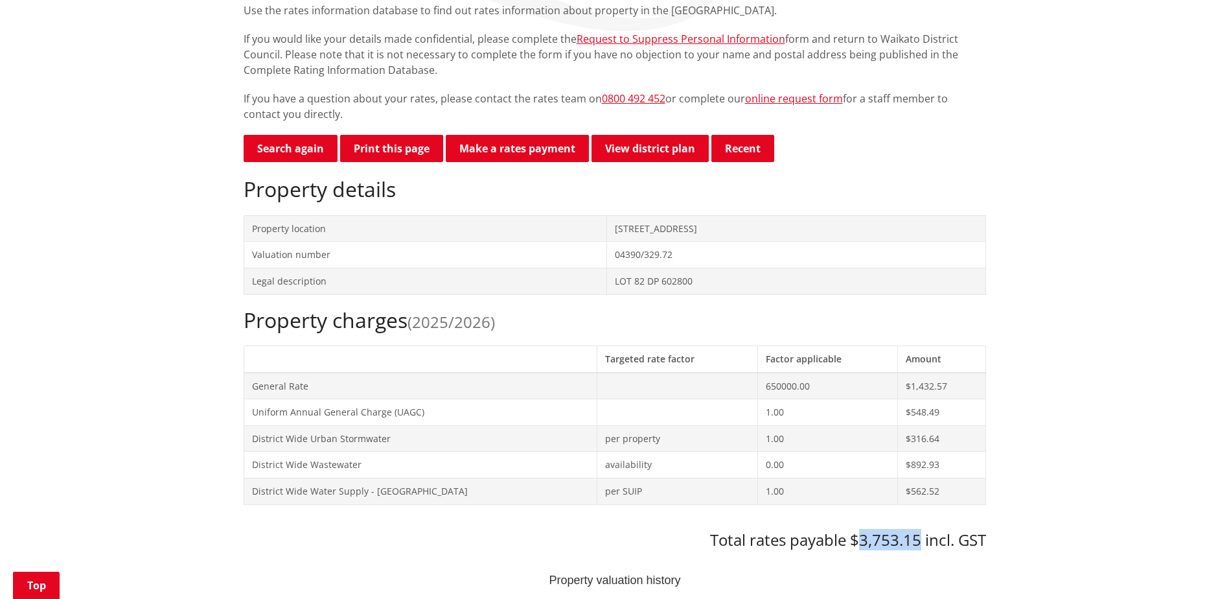 This screenshot has width=1229, height=599. What do you see at coordinates (290, 148) in the screenshot?
I see `a: Search again` at bounding box center [290, 148].